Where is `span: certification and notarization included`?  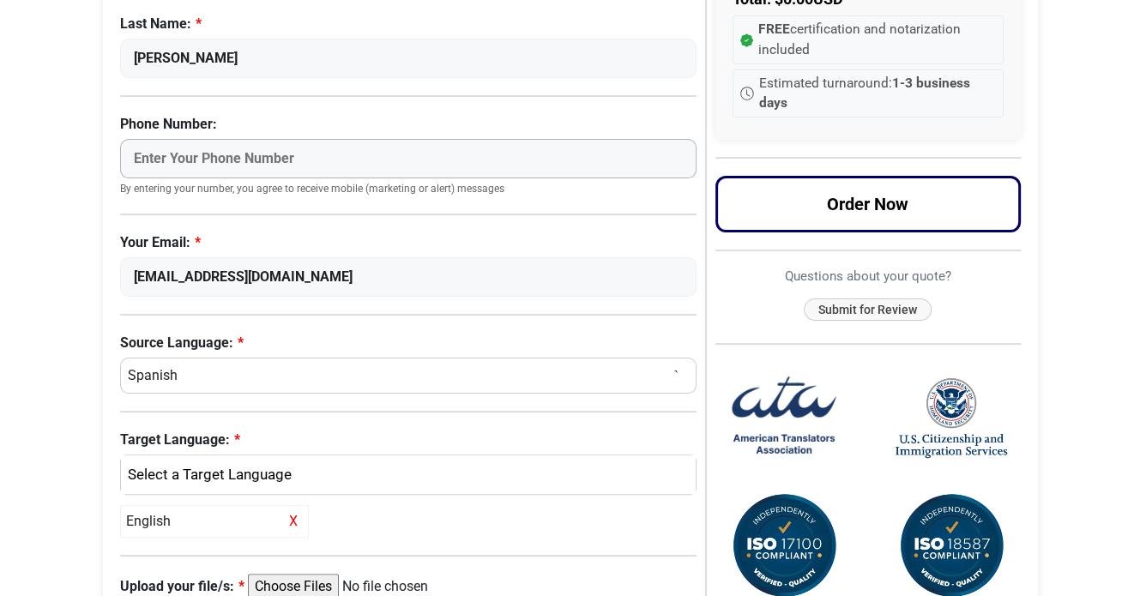 span: certification and notarization included is located at coordinates (876, 39).